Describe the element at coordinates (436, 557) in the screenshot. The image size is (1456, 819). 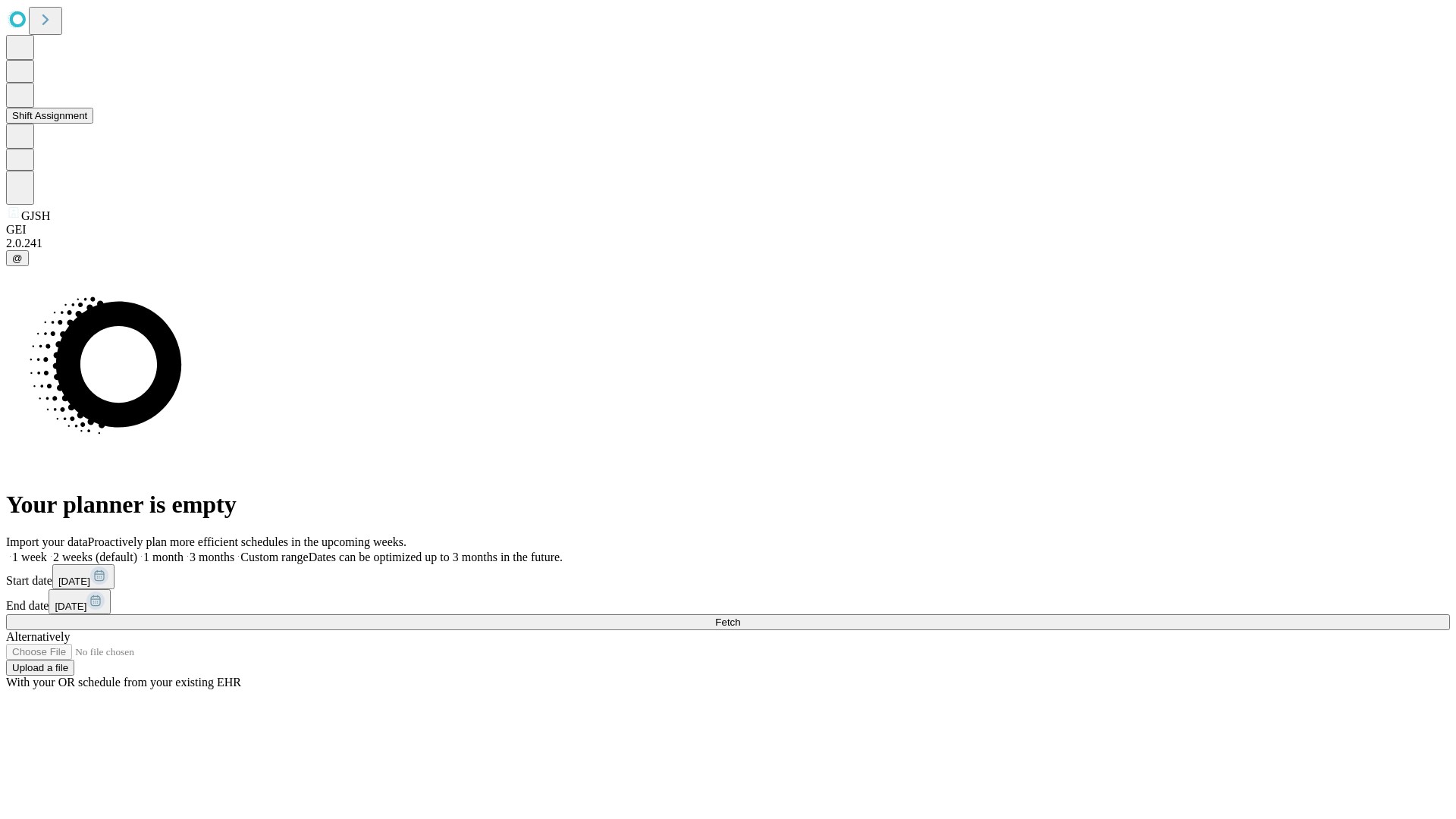
I see `span: Dates can be optimized up to 3 months in the future.` at that location.